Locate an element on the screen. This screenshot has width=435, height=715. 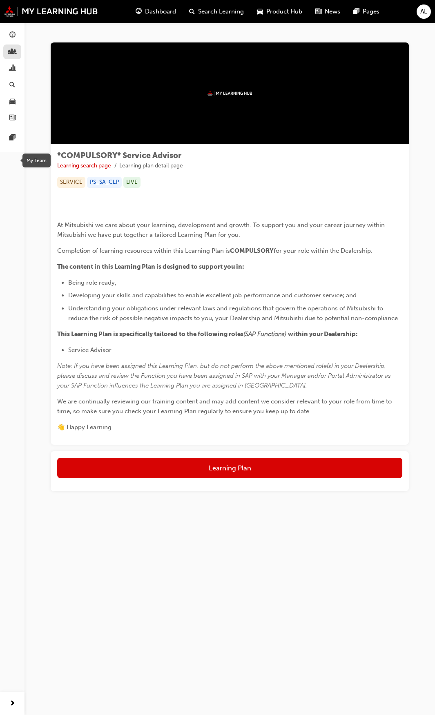
span: Product Hub is located at coordinates (284, 11).